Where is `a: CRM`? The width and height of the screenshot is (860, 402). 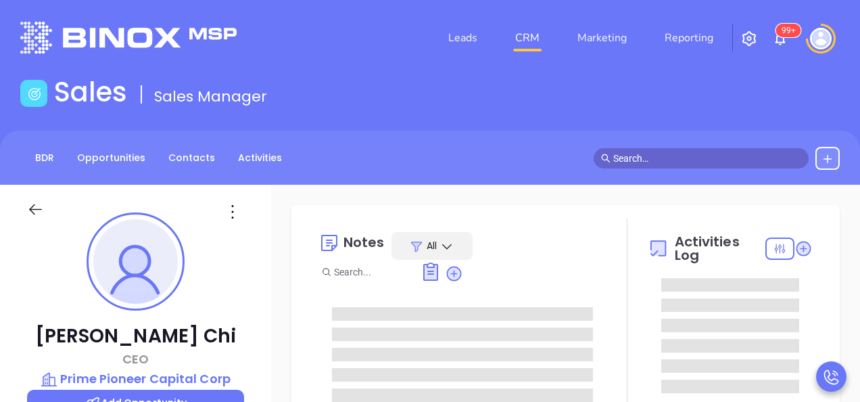 a: CRM is located at coordinates (527, 38).